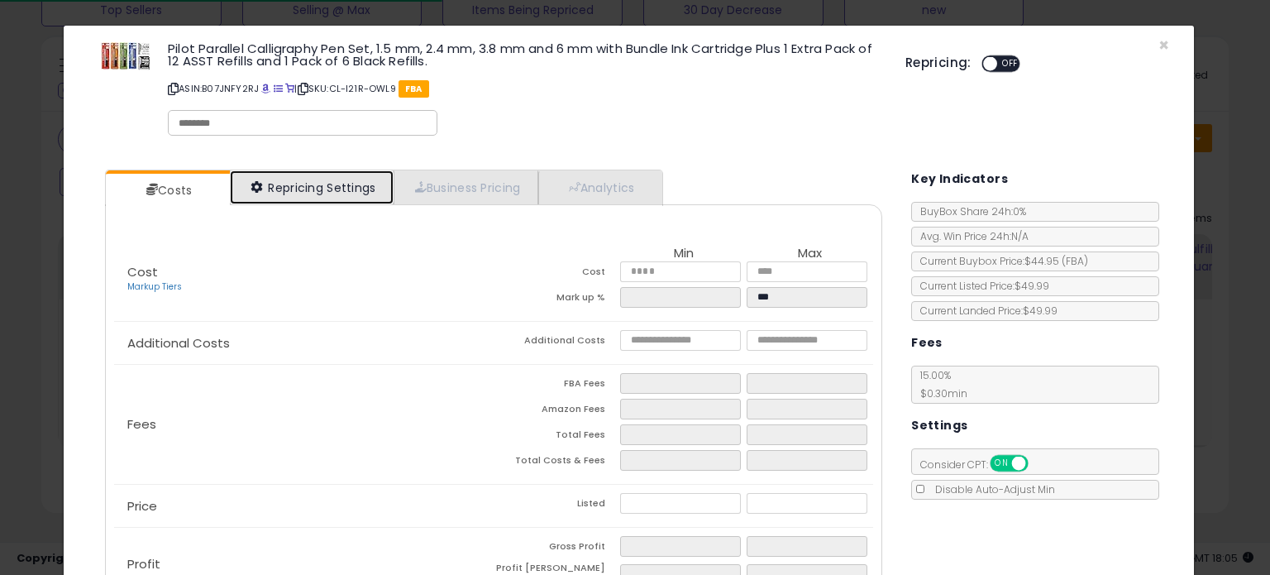 This screenshot has width=1270, height=575. I want to click on td: Listed, so click(556, 505).